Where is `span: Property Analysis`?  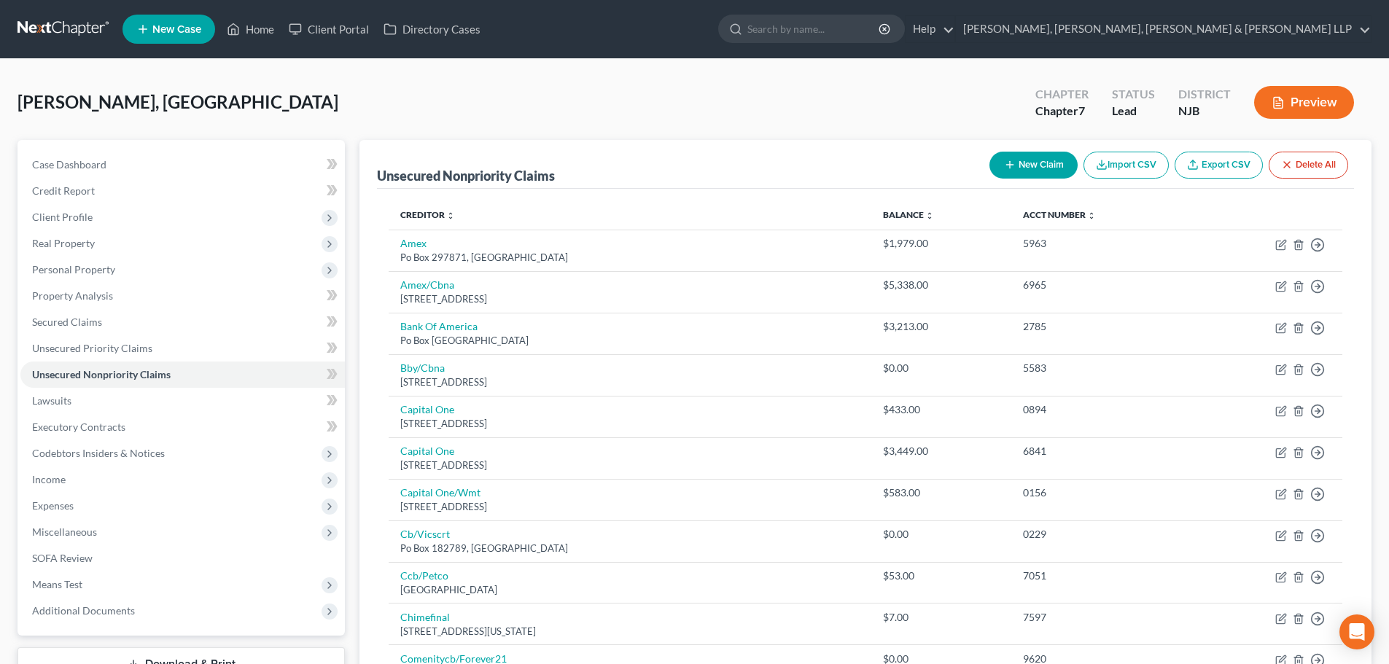 span: Property Analysis is located at coordinates (72, 295).